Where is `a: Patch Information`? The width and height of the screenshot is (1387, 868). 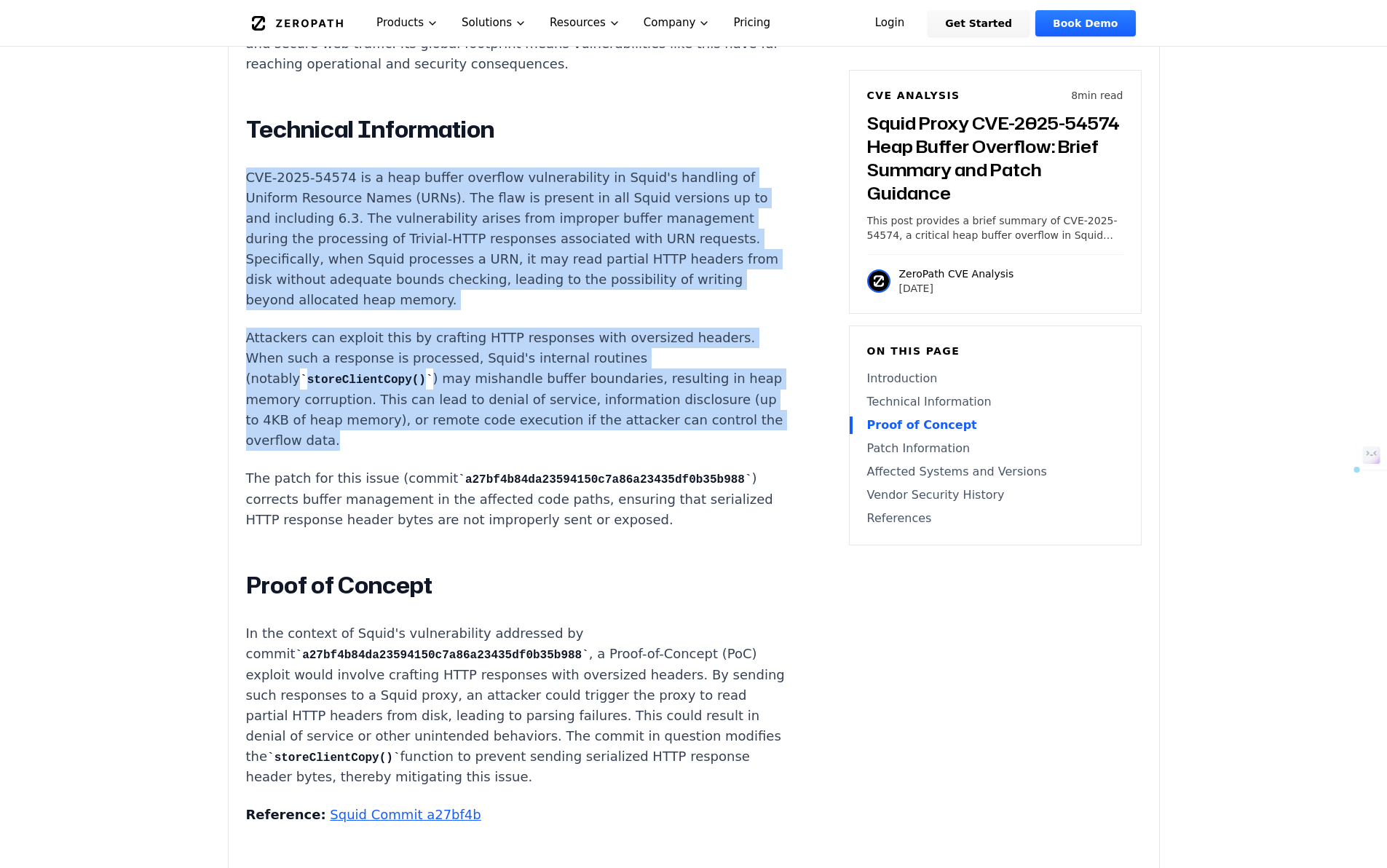 a: Patch Information is located at coordinates (995, 449).